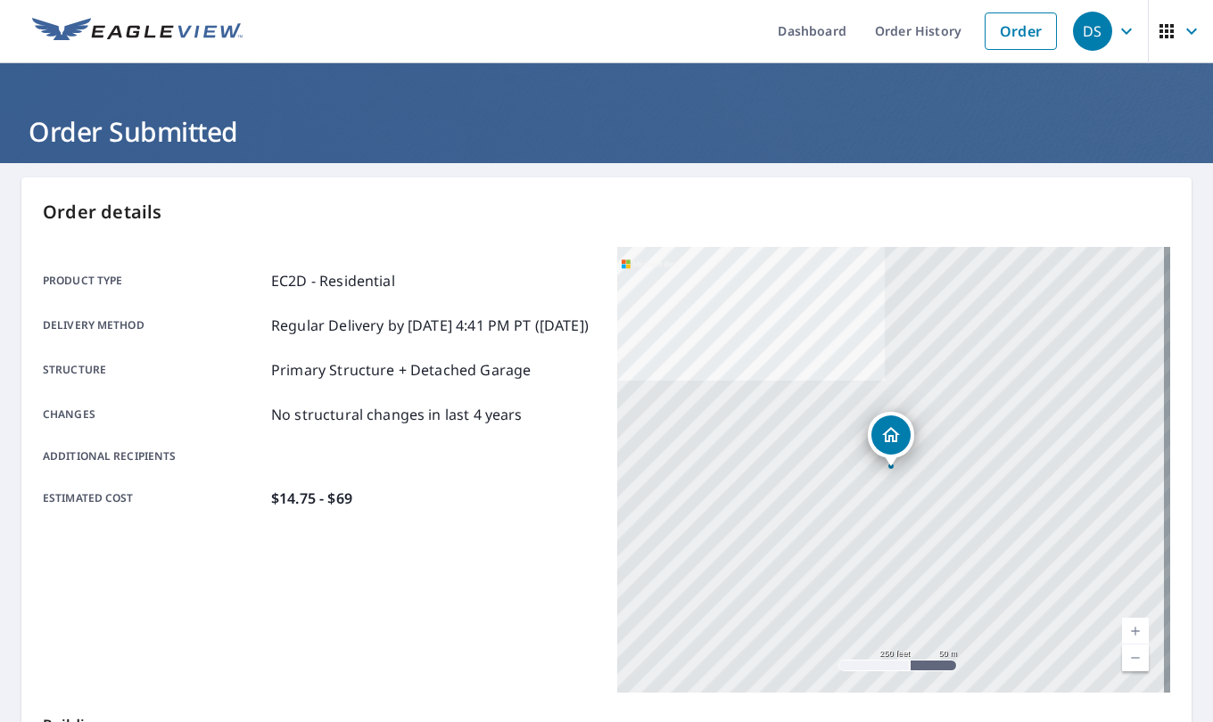 The width and height of the screenshot is (1213, 722). What do you see at coordinates (1092, 31) in the screenshot?
I see `div: DS` at bounding box center [1092, 31].